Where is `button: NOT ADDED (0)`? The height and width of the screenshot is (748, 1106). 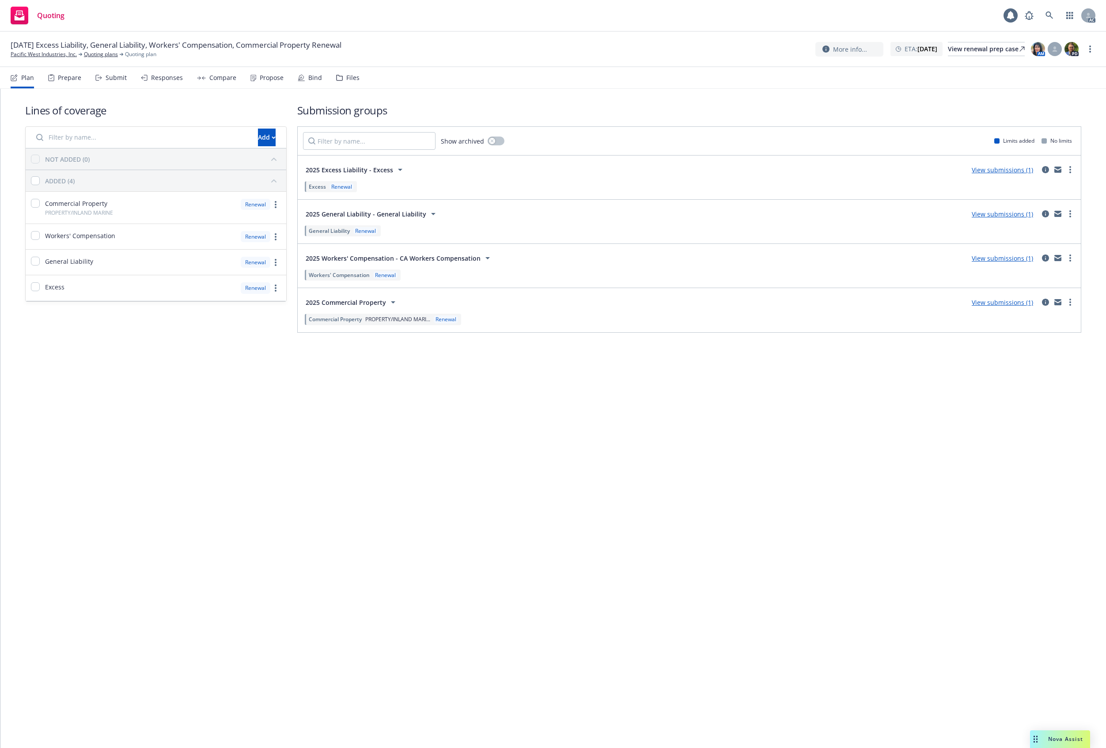
button: NOT ADDED (0) is located at coordinates (163, 159).